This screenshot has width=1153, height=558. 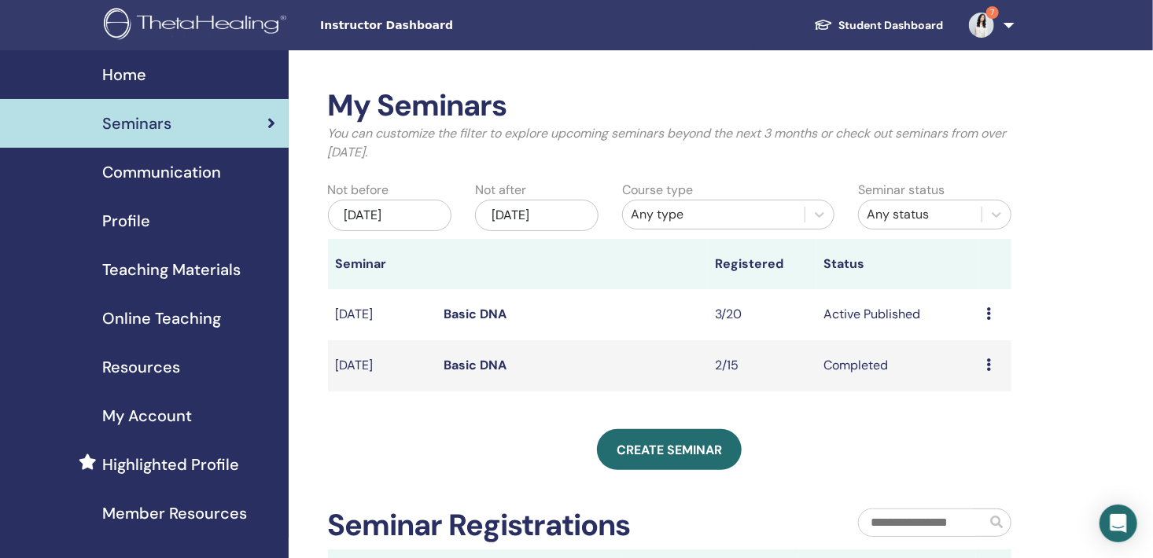 What do you see at coordinates (762, 264) in the screenshot?
I see `th: Registered` at bounding box center [762, 264].